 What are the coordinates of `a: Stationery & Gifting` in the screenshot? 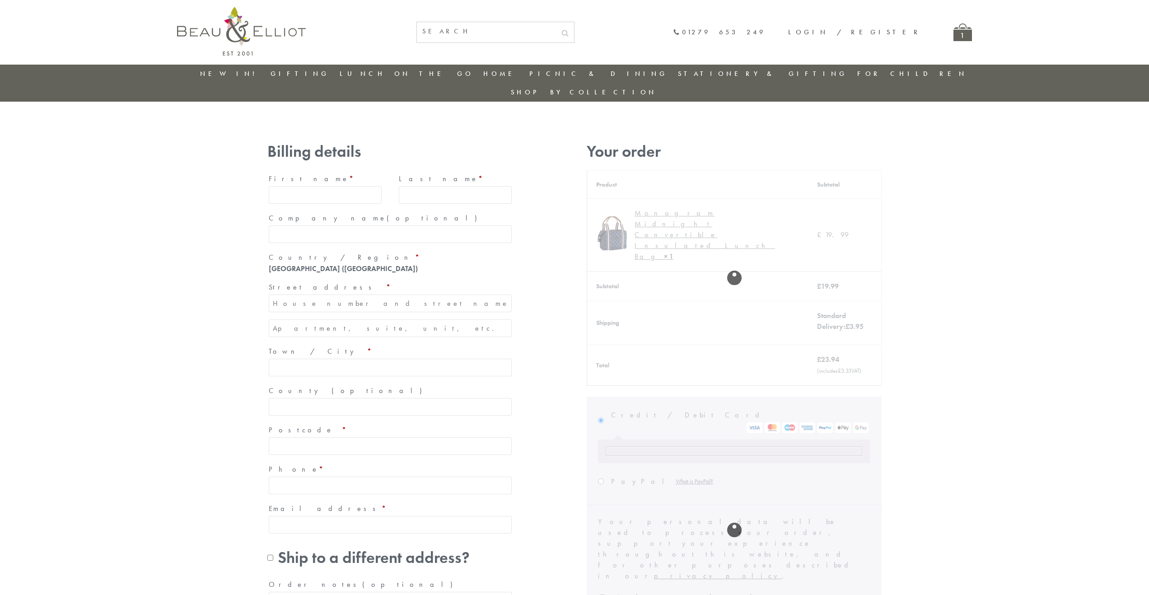 It's located at (762, 74).